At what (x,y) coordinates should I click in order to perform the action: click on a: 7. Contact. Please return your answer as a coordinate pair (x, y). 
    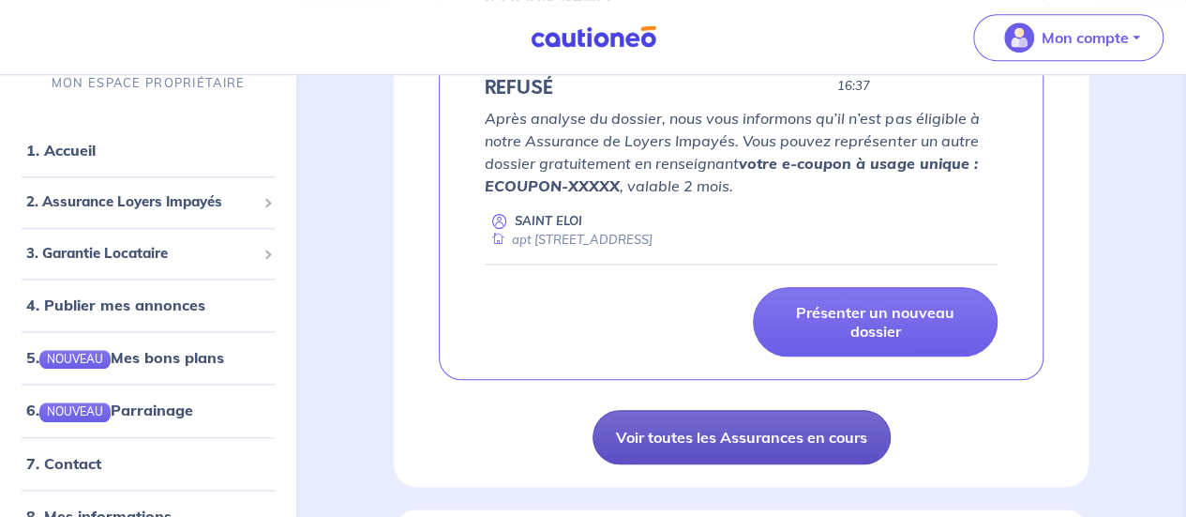
    Looking at the image, I should click on (64, 463).